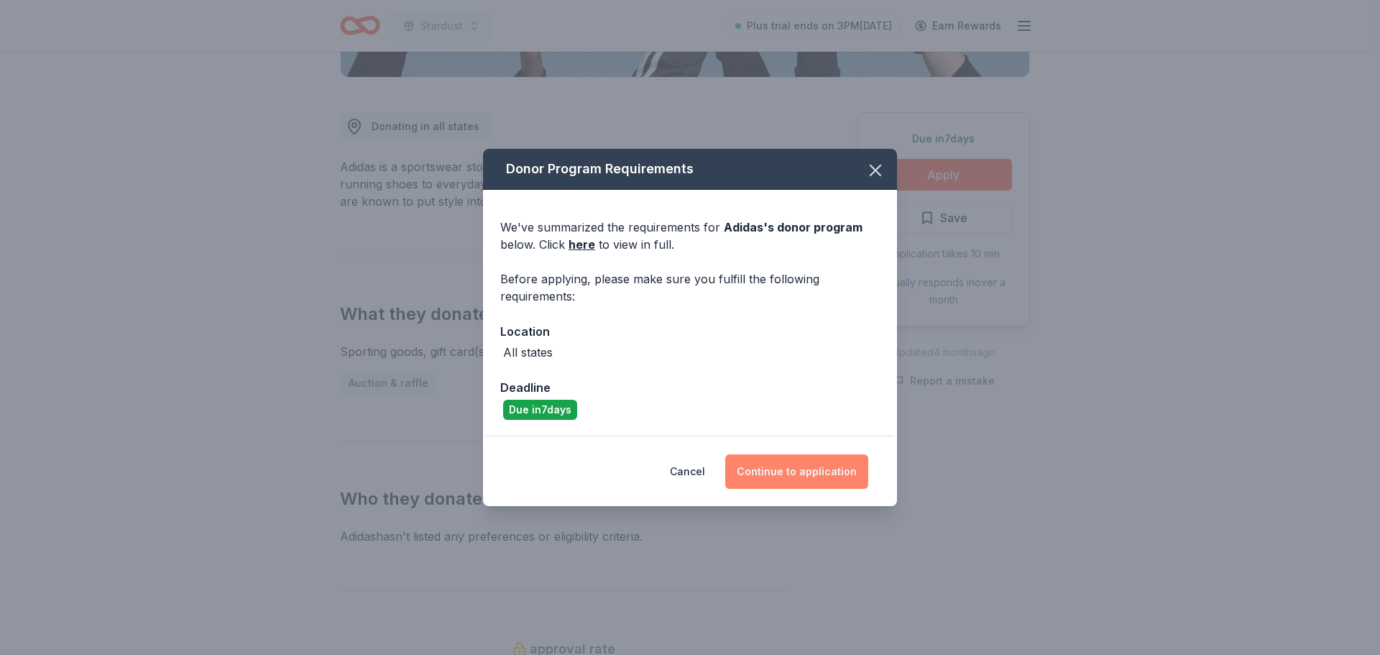 The image size is (1380, 655). I want to click on div: Donor Program Requirements, so click(690, 169).